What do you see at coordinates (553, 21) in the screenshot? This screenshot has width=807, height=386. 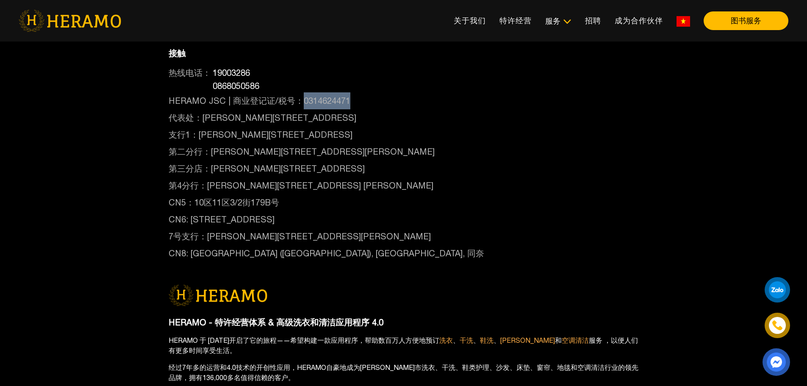 I see `font: 服务` at bounding box center [553, 21].